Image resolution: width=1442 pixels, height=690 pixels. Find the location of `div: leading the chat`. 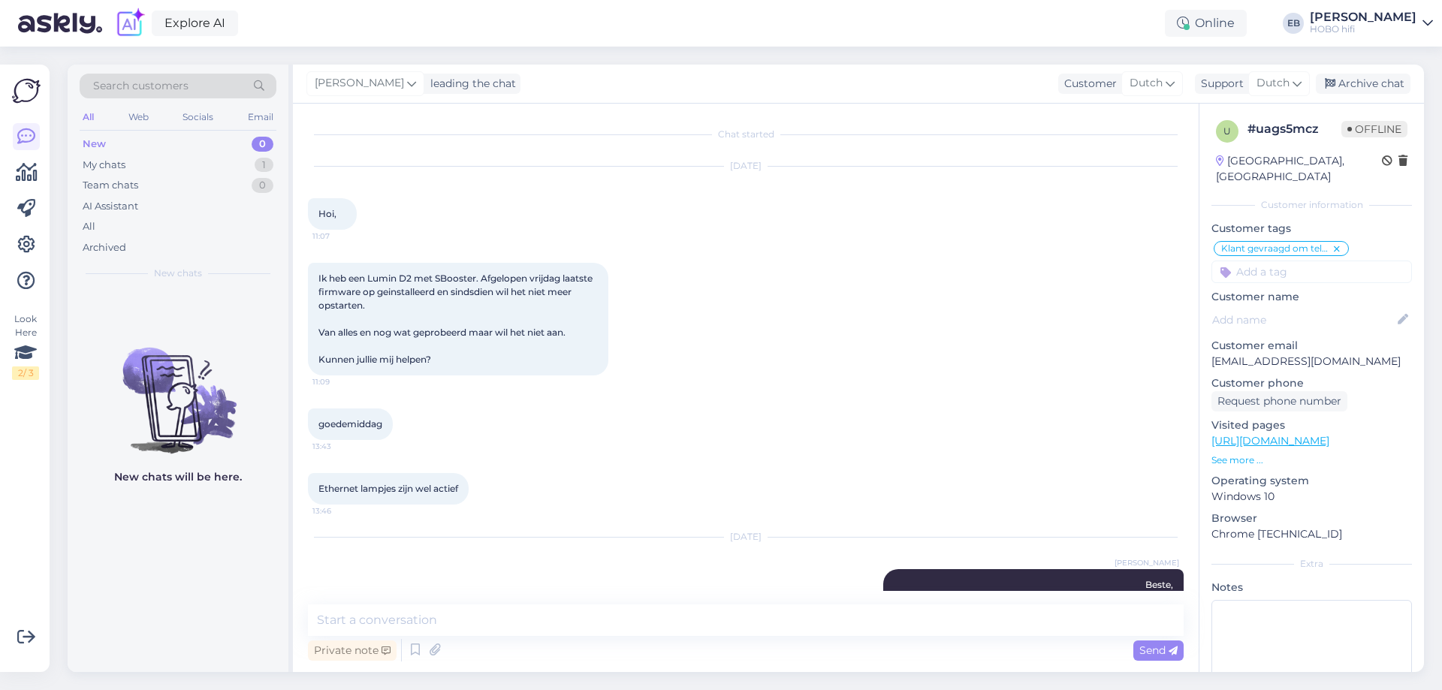

div: leading the chat is located at coordinates (470, 83).